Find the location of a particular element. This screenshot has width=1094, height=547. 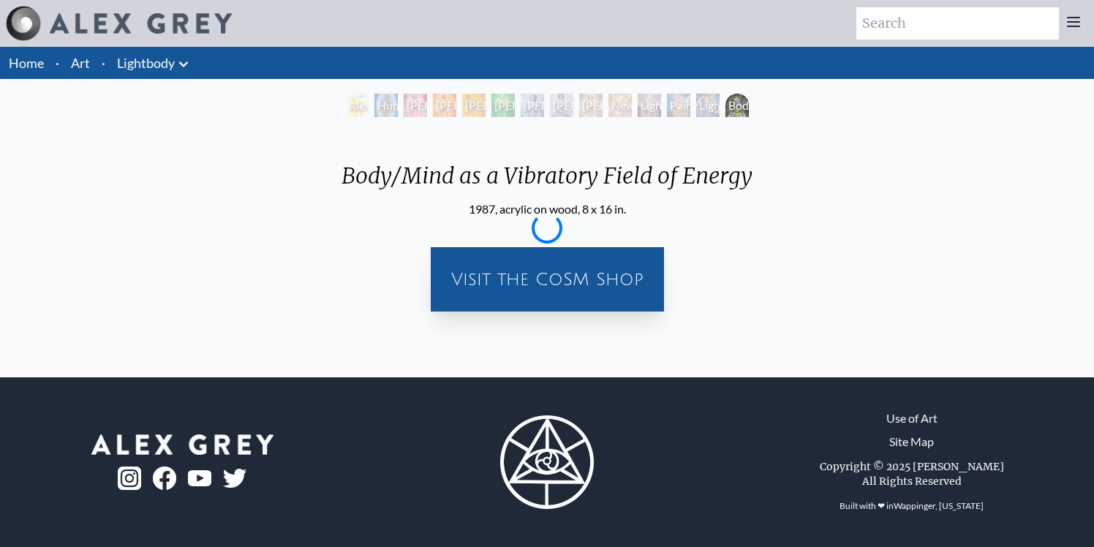

a: Use of Art is located at coordinates (912, 418).